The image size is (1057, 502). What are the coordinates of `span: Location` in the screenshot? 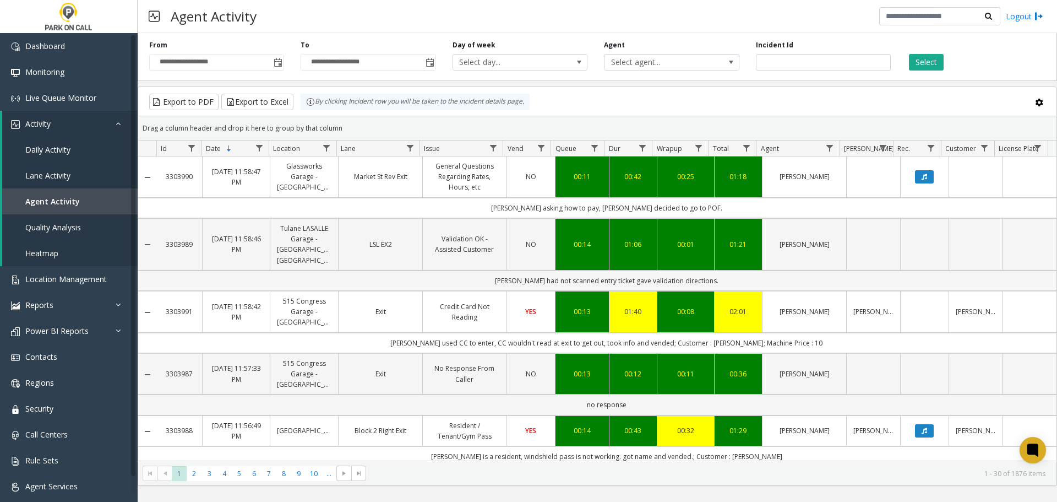 It's located at (286, 148).